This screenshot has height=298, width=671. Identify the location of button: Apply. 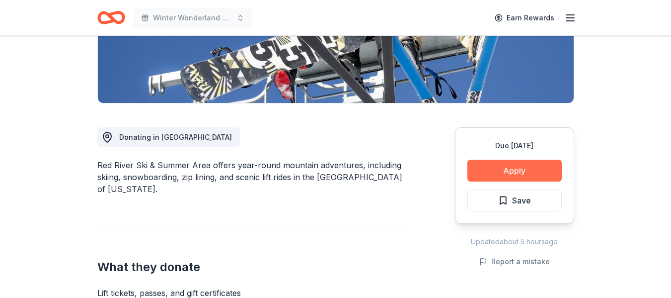
(515, 170).